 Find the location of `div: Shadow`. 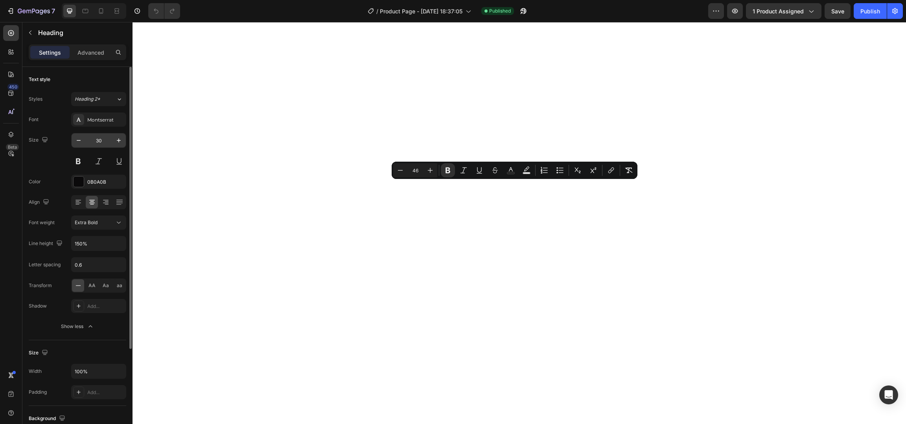

div: Shadow is located at coordinates (38, 306).